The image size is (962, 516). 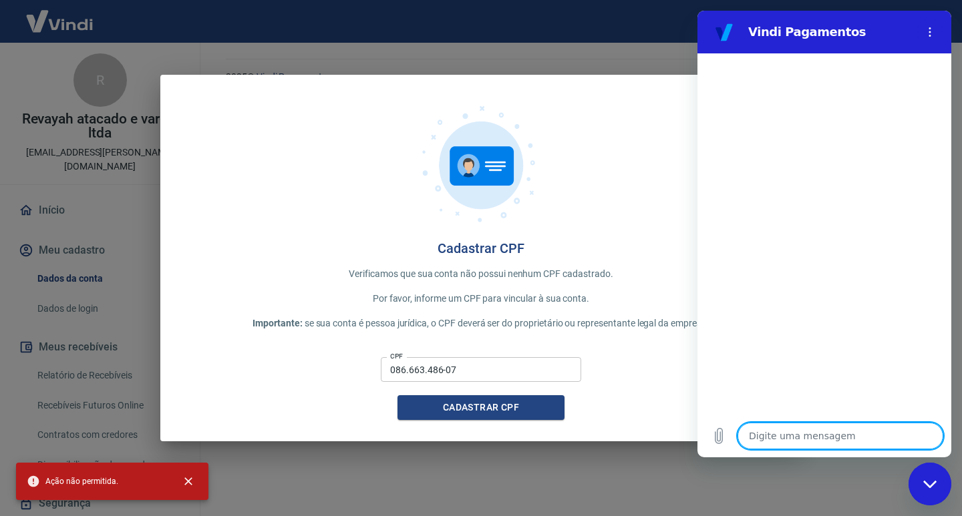 I want to click on p: Por favor, informe um CPF para vincular à sua conta., so click(x=481, y=299).